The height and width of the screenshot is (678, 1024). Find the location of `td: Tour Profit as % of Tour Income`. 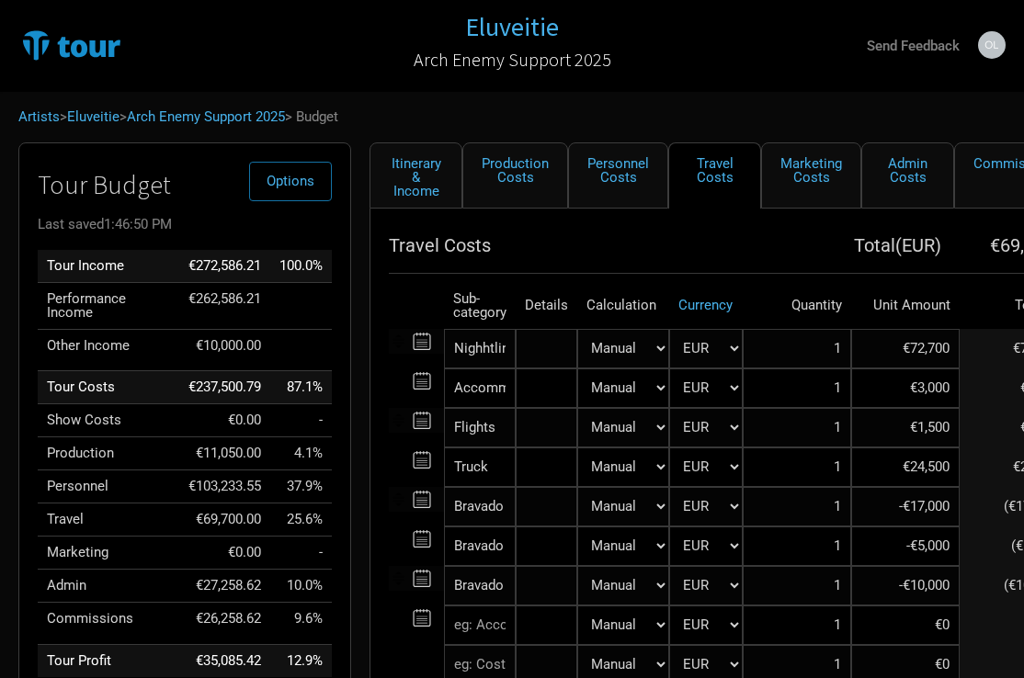

td: Tour Profit as % of Tour Income is located at coordinates (301, 661).